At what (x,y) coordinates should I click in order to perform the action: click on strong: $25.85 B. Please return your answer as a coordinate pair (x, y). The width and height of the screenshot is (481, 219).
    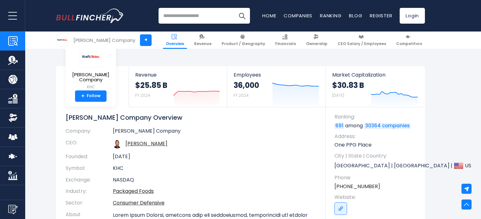
    Looking at the image, I should click on (151, 85).